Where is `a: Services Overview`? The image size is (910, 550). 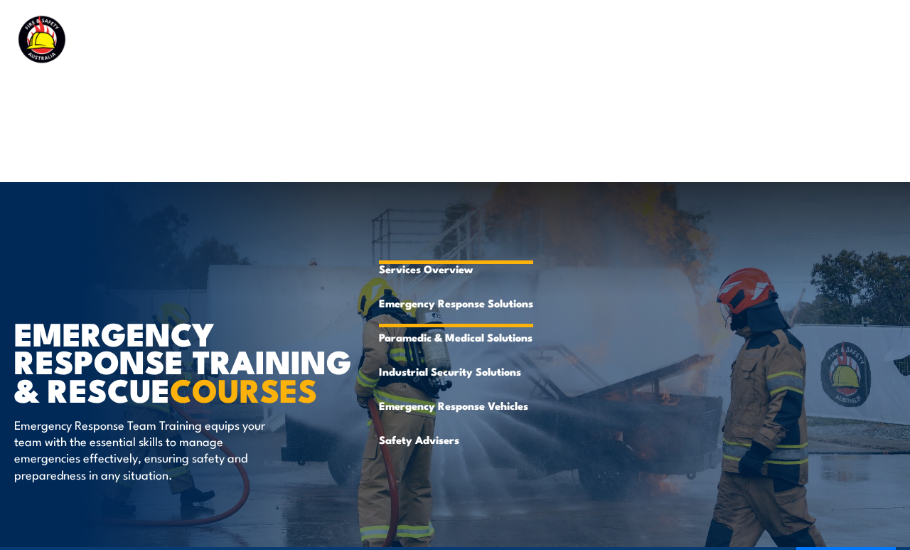 a: Services Overview is located at coordinates (456, 269).